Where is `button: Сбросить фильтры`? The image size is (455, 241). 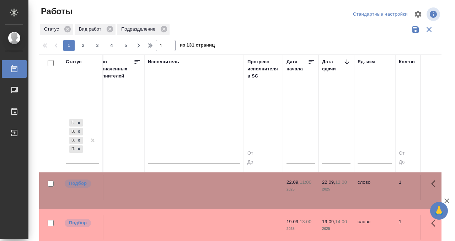
button: Сбросить фильтры is located at coordinates (429, 29).